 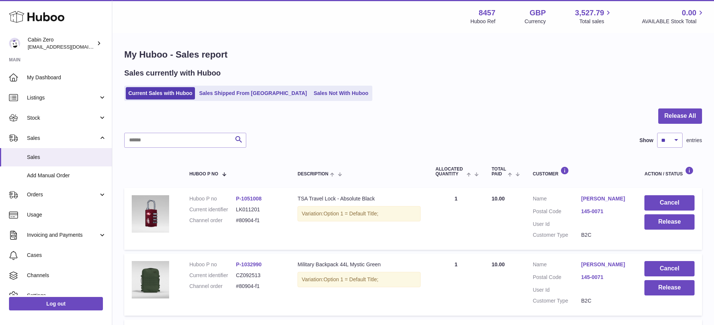 I want to click on a: 0.00 AVAILABLE Stock Total, so click(x=674, y=16).